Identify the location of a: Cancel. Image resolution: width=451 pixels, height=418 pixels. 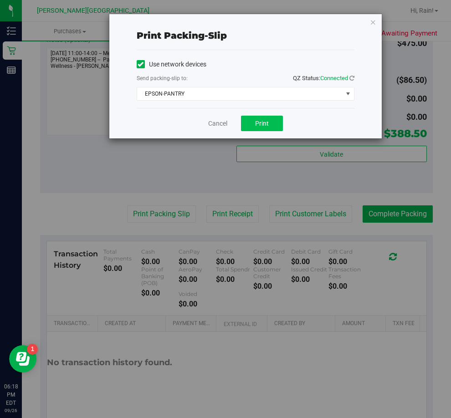
(218, 124).